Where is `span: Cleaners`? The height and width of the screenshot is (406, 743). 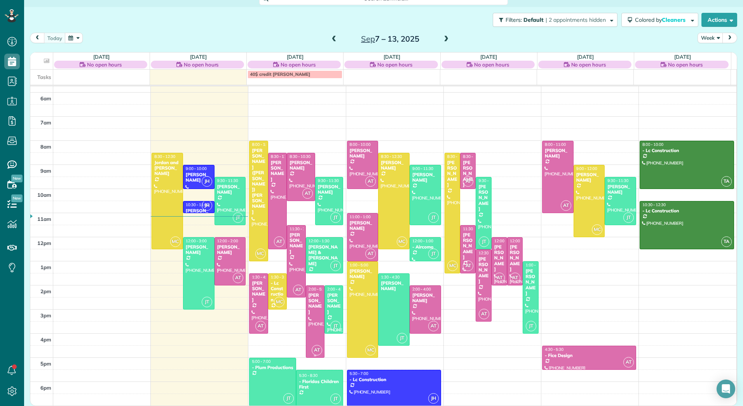
span: Cleaners is located at coordinates (675, 20).